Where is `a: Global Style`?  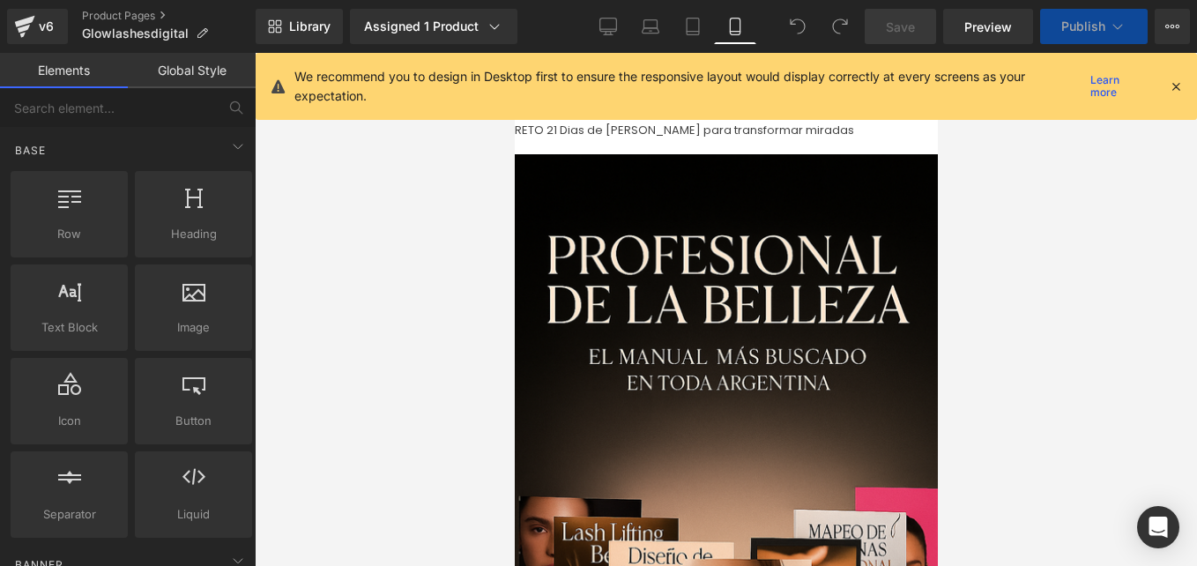 a: Global Style is located at coordinates (191, 71).